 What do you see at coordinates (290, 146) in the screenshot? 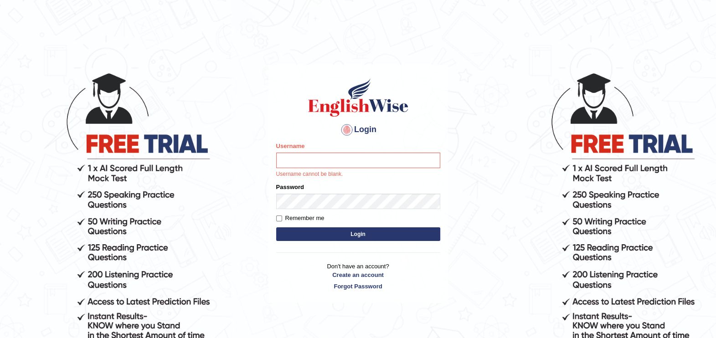
I see `label: Username` at bounding box center [290, 146].